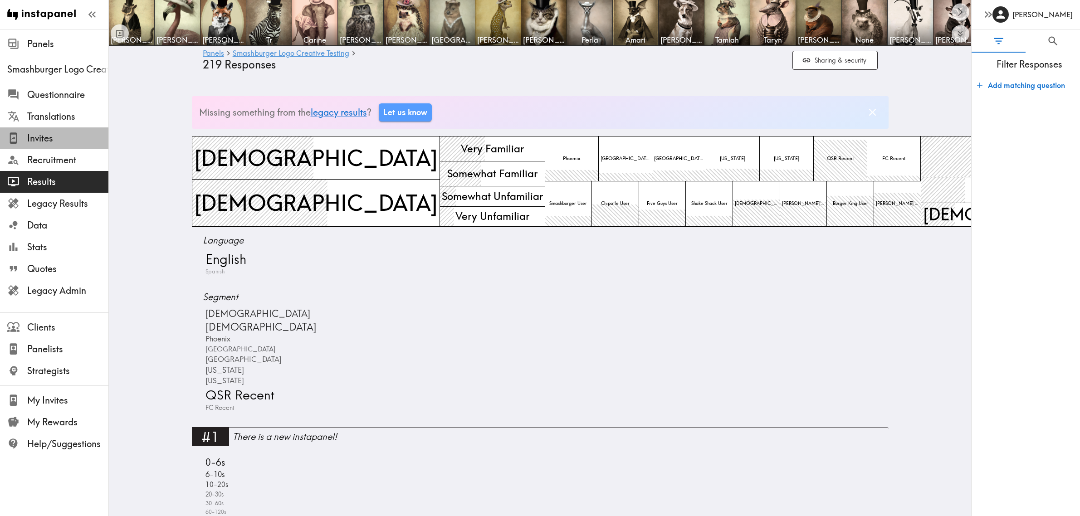 This screenshot has width=1080, height=516. What do you see at coordinates (635, 40) in the screenshot?
I see `span: Amari` at bounding box center [635, 40].